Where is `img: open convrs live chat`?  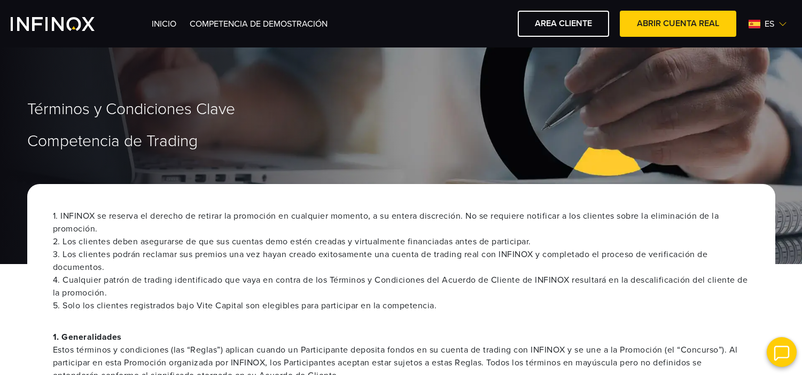
img: open convrs live chat is located at coordinates (781, 353).